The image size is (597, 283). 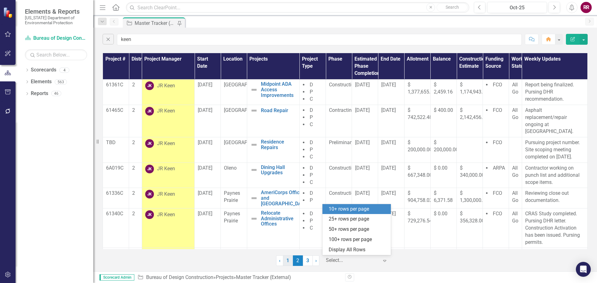 What do you see at coordinates (474, 197) in the screenshot?
I see `span: $ 1,300,000.00` at bounding box center [474, 197].